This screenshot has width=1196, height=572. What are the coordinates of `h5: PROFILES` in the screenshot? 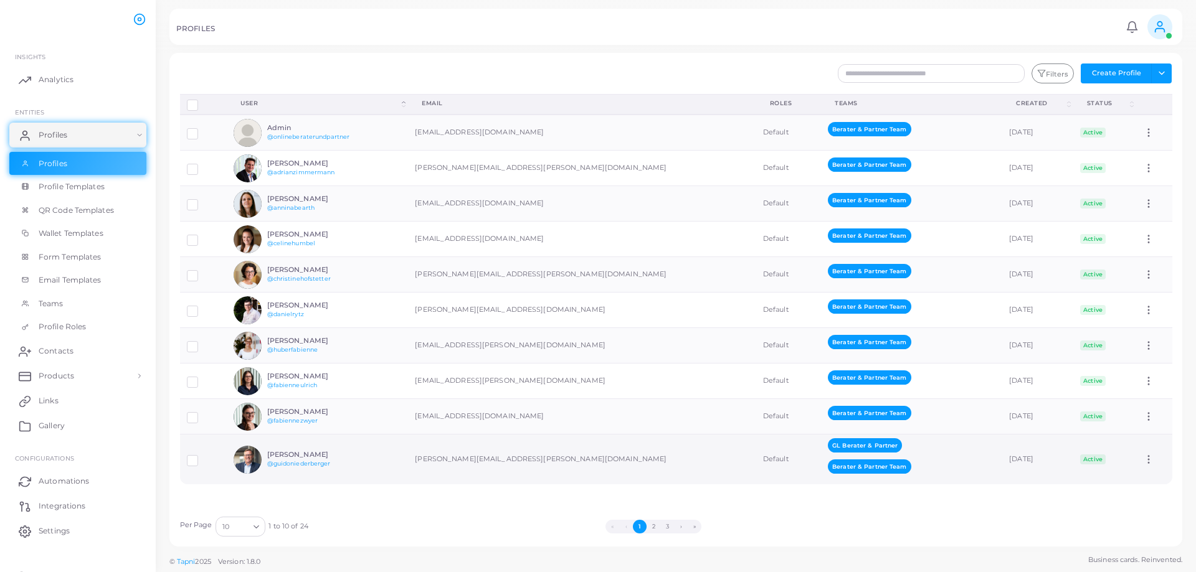 It's located at (196, 29).